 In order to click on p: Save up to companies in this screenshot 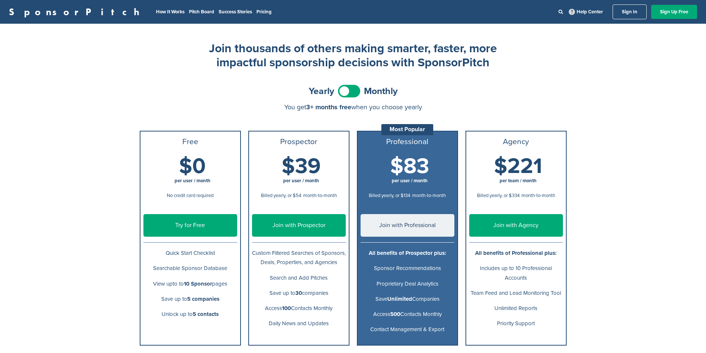, I will do `click(299, 293)`.